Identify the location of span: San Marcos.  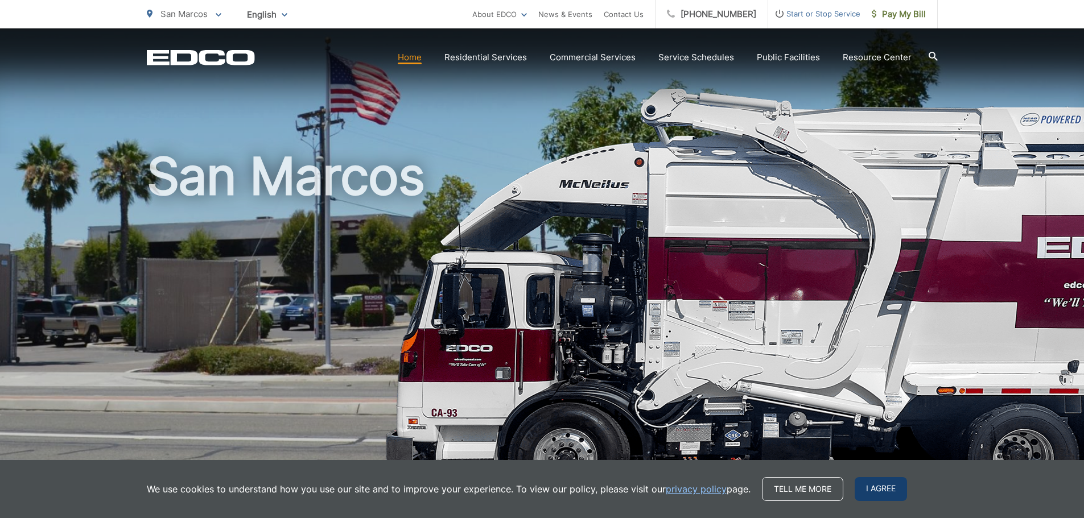
(184, 14).